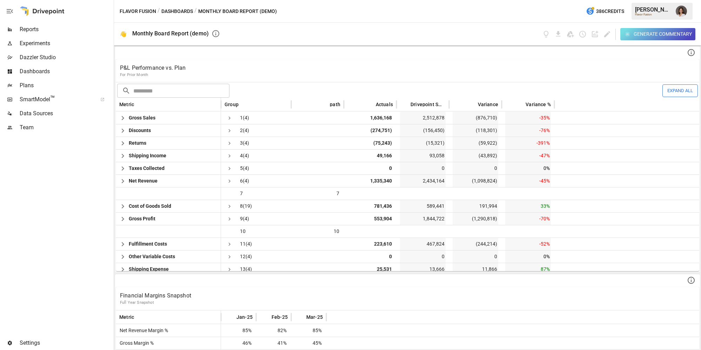  I want to click on span: ™, so click(53, 99).